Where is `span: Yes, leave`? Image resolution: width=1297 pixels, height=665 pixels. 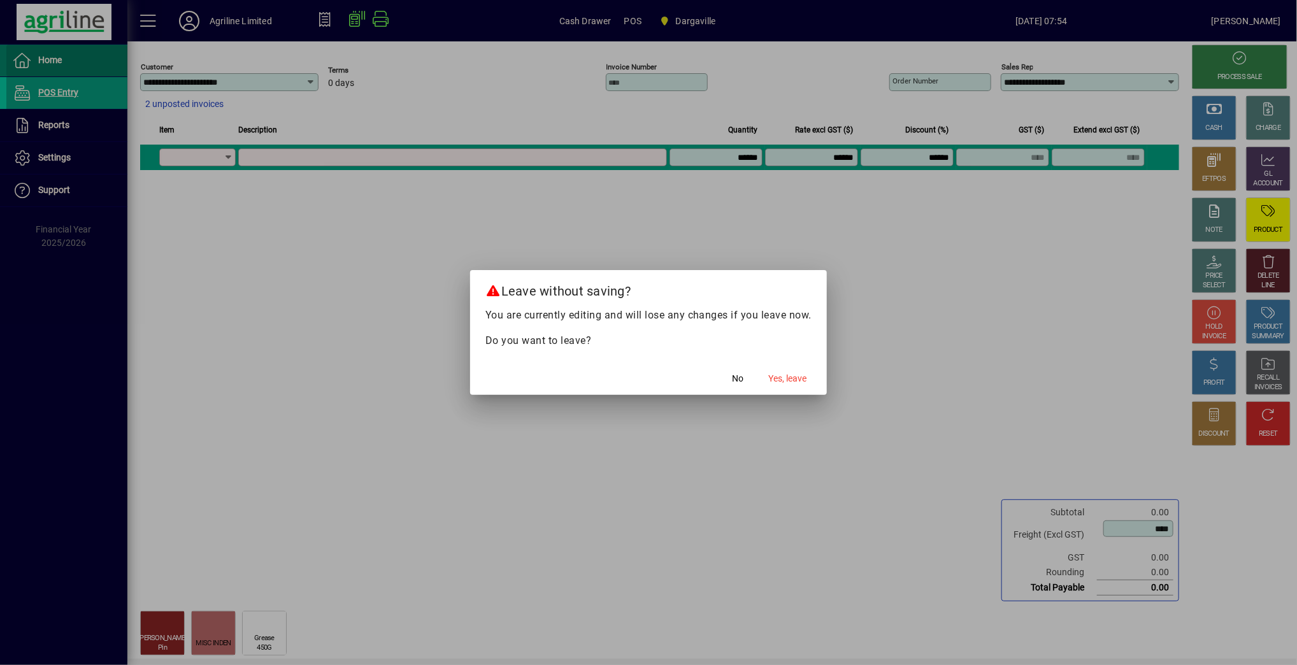 span: Yes, leave is located at coordinates (787, 378).